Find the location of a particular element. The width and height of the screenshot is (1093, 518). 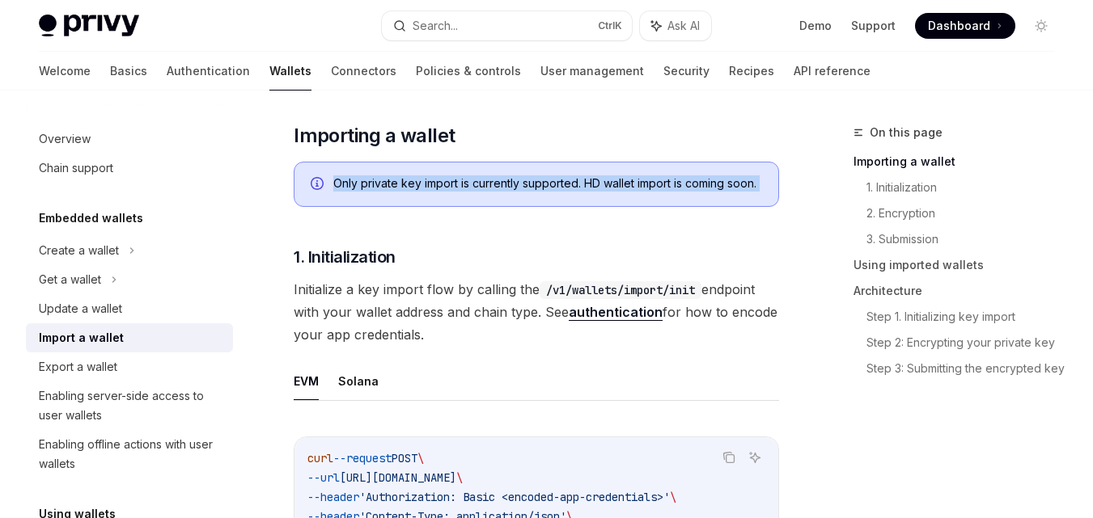

span: Initialize a key import flow by calling the endpoint with your wallet address and chain type. See... is located at coordinates (536, 312).